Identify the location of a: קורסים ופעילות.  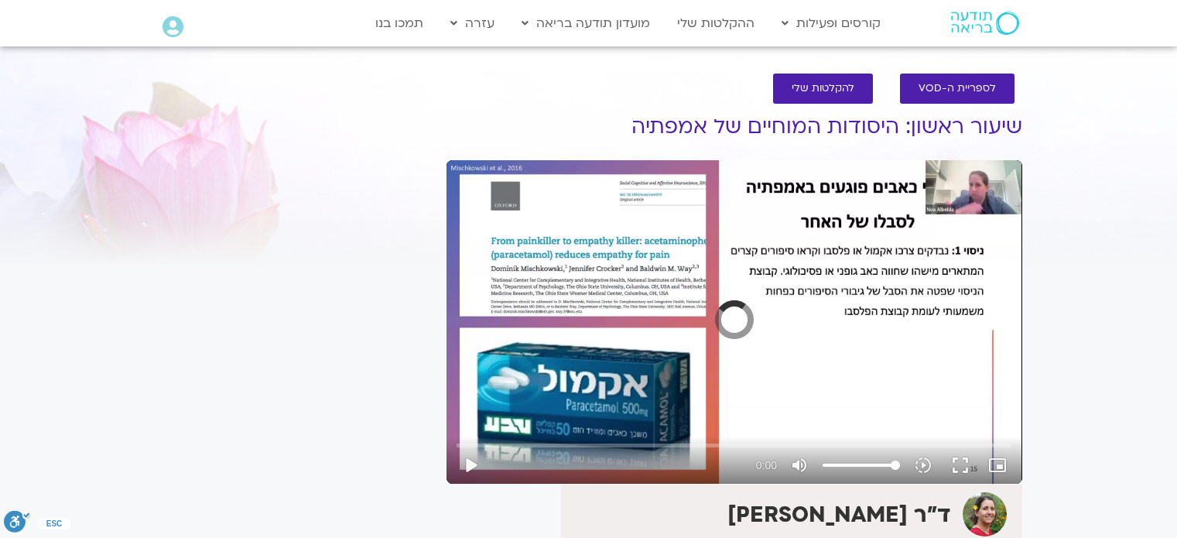
(831, 23).